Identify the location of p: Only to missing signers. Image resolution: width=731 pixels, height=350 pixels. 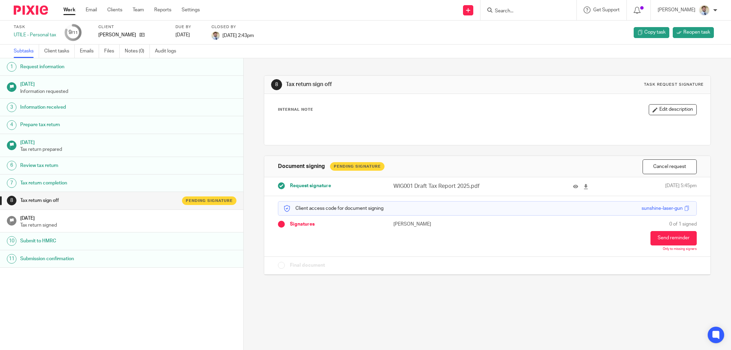
(679, 249).